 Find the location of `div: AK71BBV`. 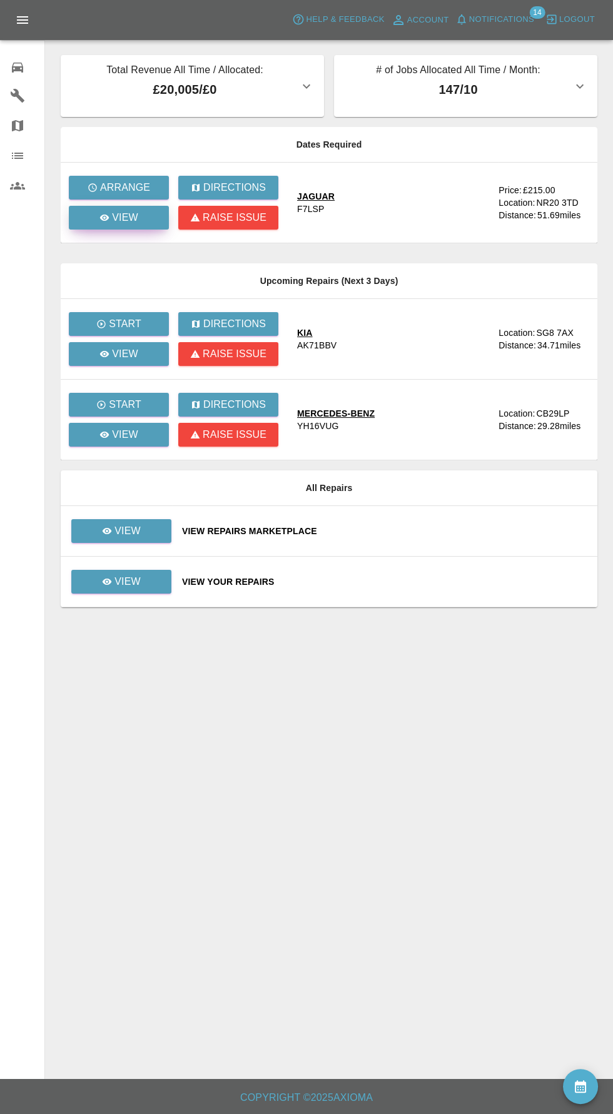

div: AK71BBV is located at coordinates (317, 345).